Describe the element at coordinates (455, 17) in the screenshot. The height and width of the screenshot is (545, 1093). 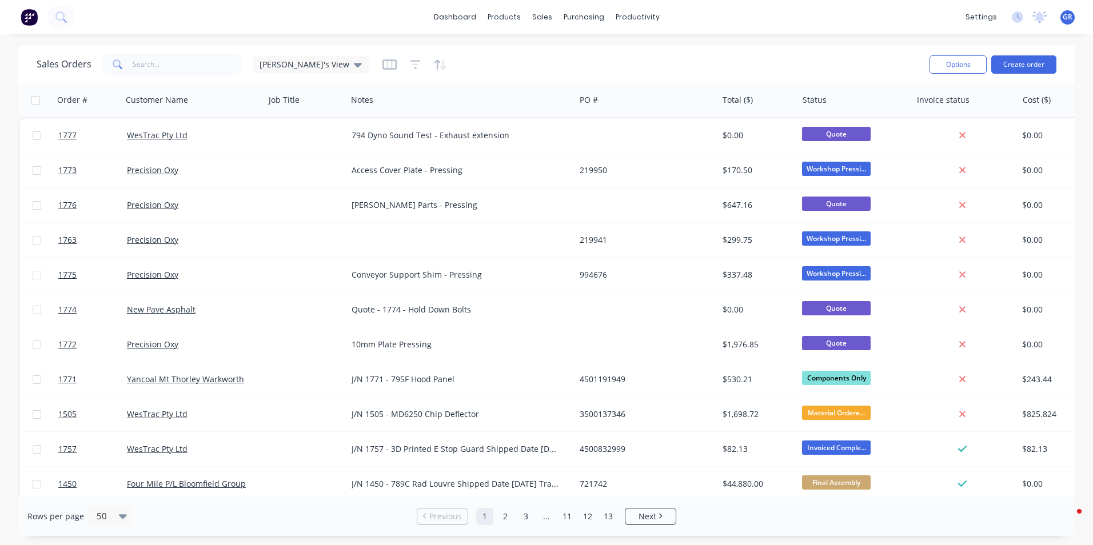
I see `a: dashboard` at that location.